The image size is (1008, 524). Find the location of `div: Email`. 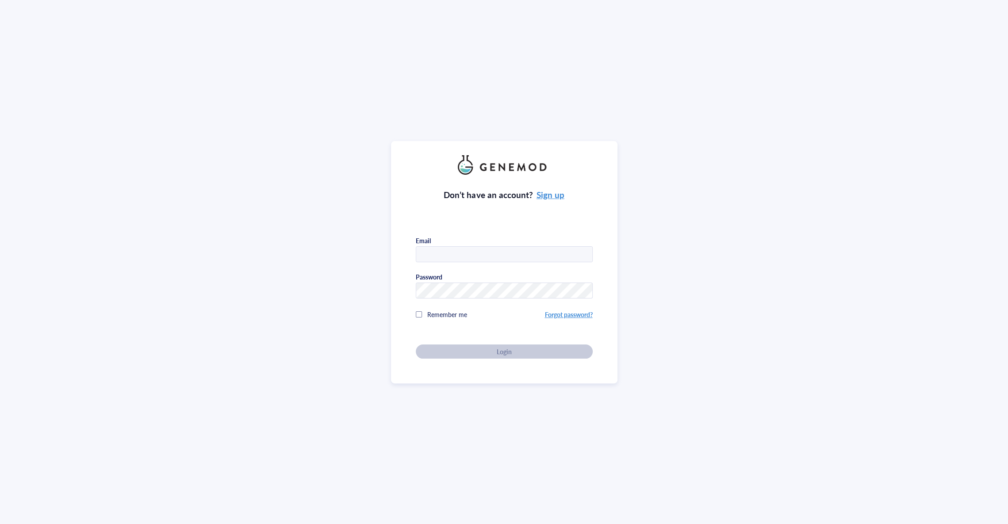

div: Email is located at coordinates (423, 241).